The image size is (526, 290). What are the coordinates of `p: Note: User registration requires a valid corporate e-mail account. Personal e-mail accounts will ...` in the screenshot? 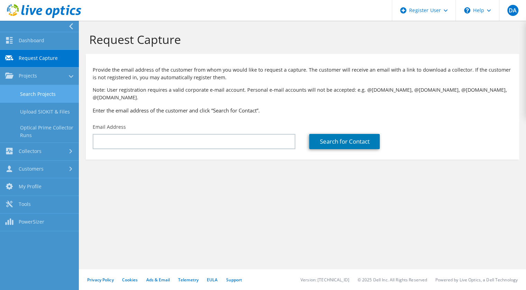 It's located at (302, 94).